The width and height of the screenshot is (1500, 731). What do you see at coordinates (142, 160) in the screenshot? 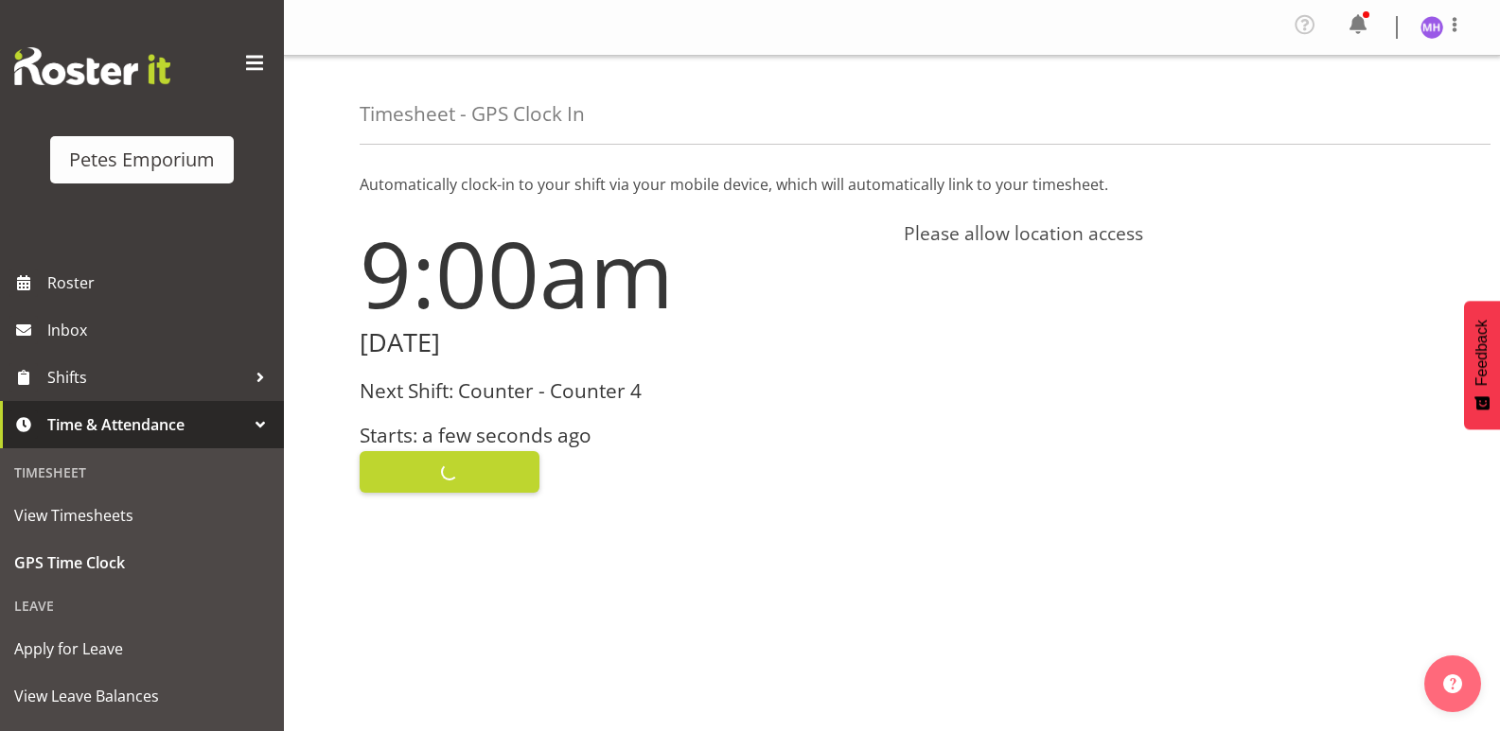
I see `div: Petes Emporium` at bounding box center [142, 160].